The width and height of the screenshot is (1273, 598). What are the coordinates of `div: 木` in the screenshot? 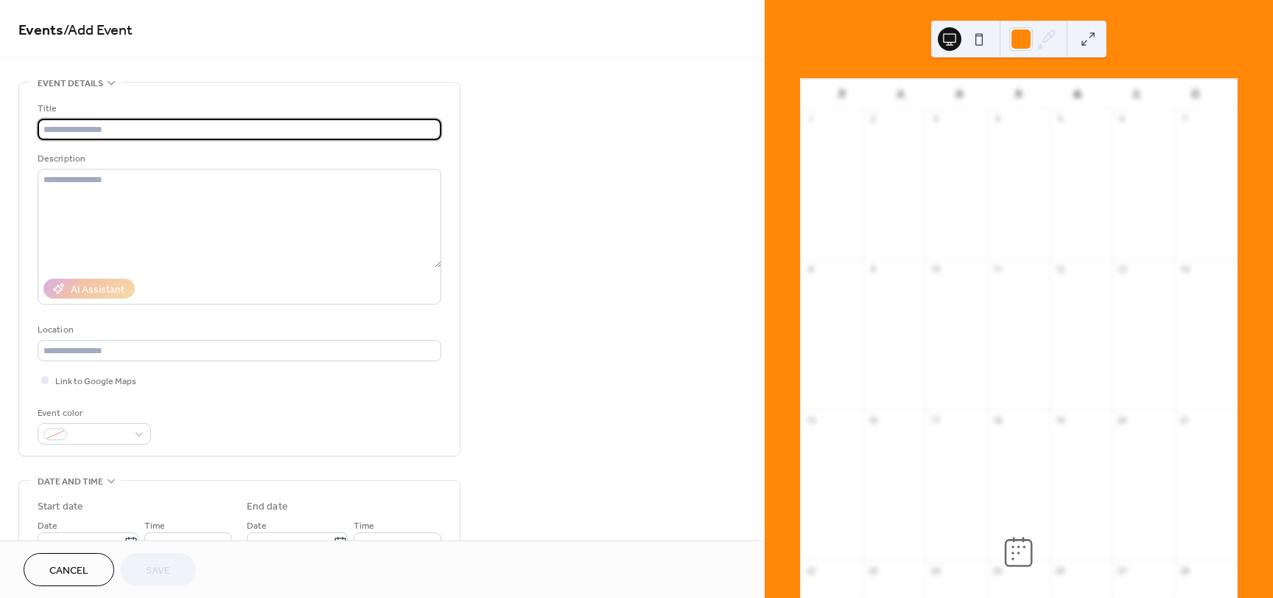 It's located at (1019, 94).